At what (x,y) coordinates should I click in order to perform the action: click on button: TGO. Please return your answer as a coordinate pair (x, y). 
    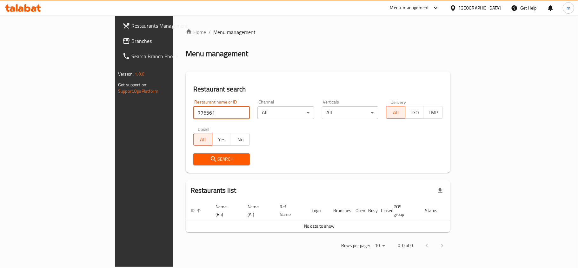
    Looking at the image, I should click on (414, 112).